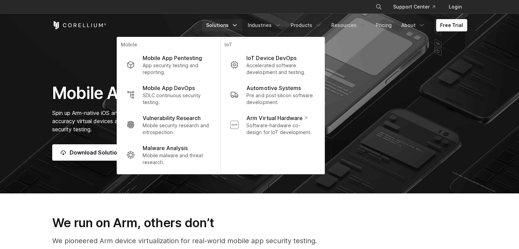  Describe the element at coordinates (276, 118) in the screenshot. I see `p: Arm Virtual Hardware` at that location.